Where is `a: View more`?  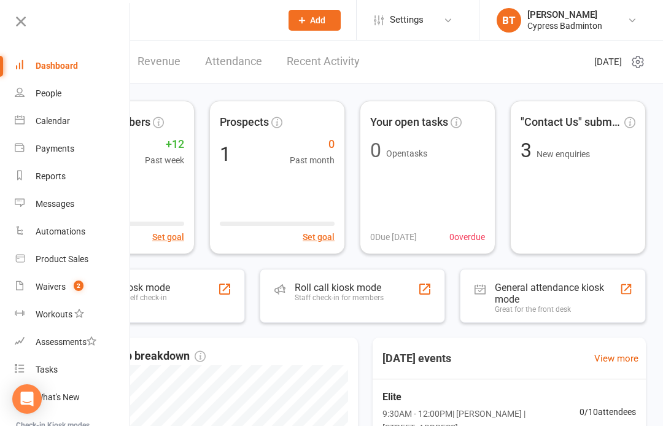 a: View more is located at coordinates (616, 358).